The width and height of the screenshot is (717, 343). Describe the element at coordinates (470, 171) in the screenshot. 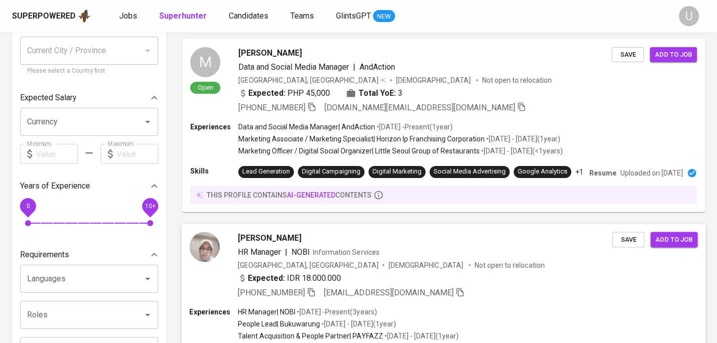

I see `div: Social Media Advertising` at that location.